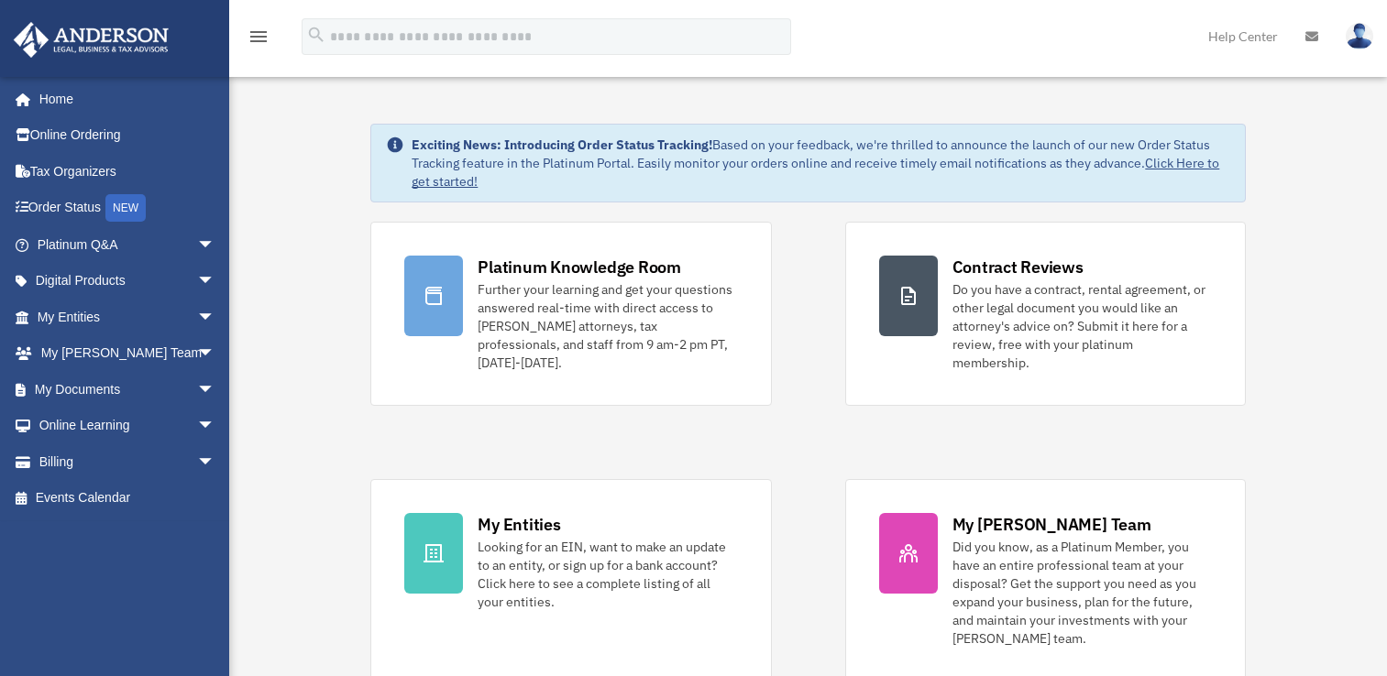  What do you see at coordinates (127, 390) in the screenshot?
I see `a: My Documentsarrow_drop_down` at bounding box center [127, 390].